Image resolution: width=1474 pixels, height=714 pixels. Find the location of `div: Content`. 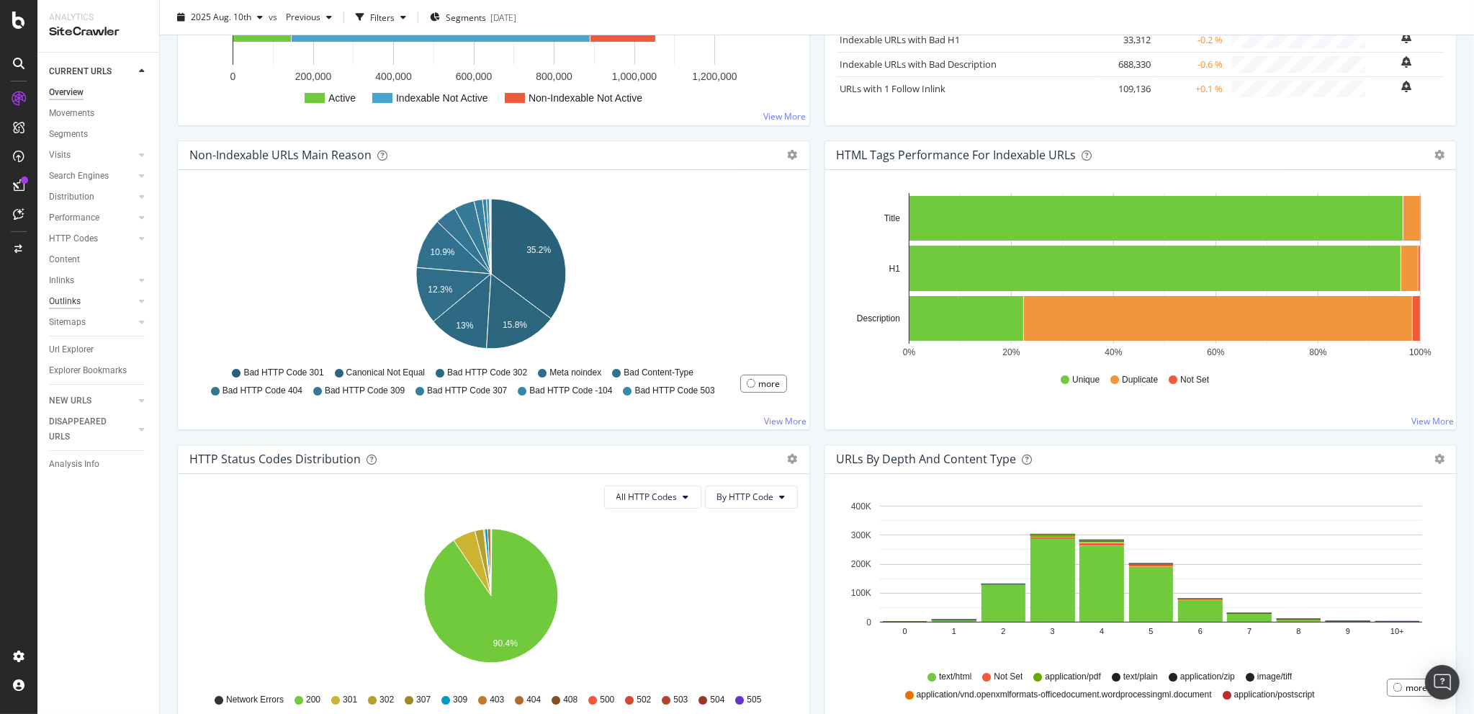

div: Content is located at coordinates (64, 259).